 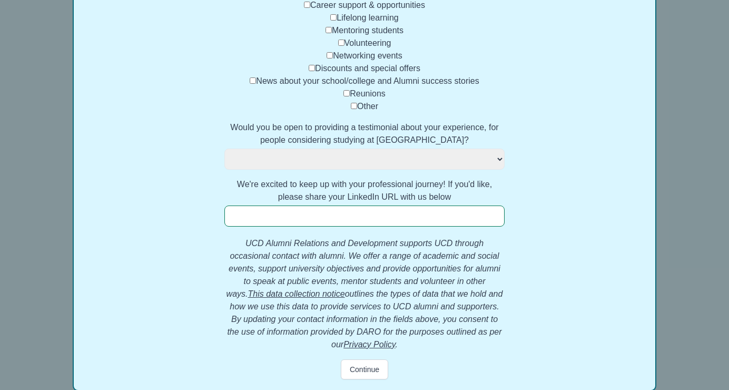 I want to click on label: Discounts and special offers, so click(x=368, y=68).